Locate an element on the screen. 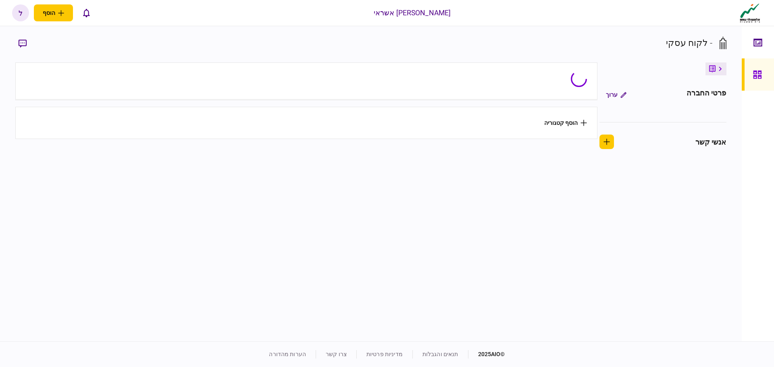 This screenshot has height=367, width=774. a: מדיניות פרטיות is located at coordinates (385, 354).